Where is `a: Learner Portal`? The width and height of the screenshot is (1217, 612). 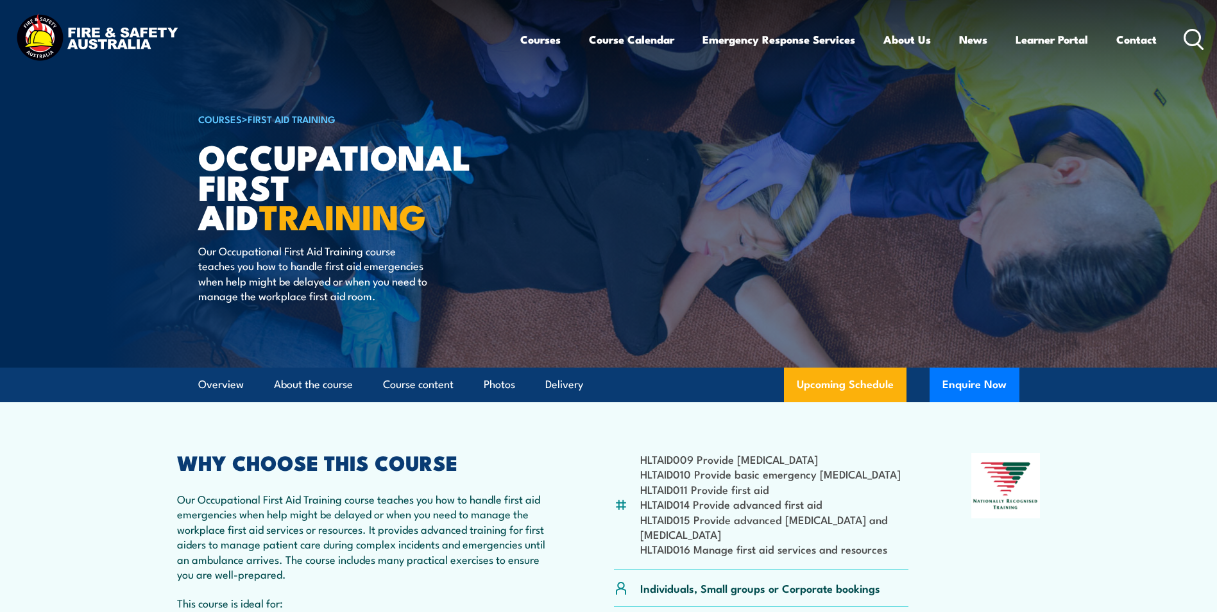 a: Learner Portal is located at coordinates (1051, 39).